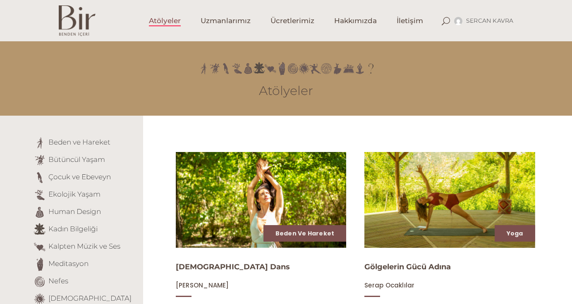 Image resolution: width=572 pixels, height=304 pixels. I want to click on a: Kadın Bilgeliği, so click(73, 229).